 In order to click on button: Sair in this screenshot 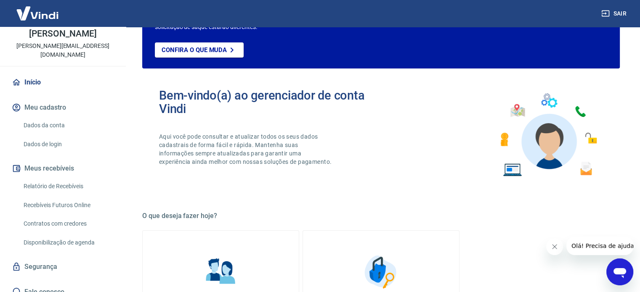, I will do `click(615, 13)`.